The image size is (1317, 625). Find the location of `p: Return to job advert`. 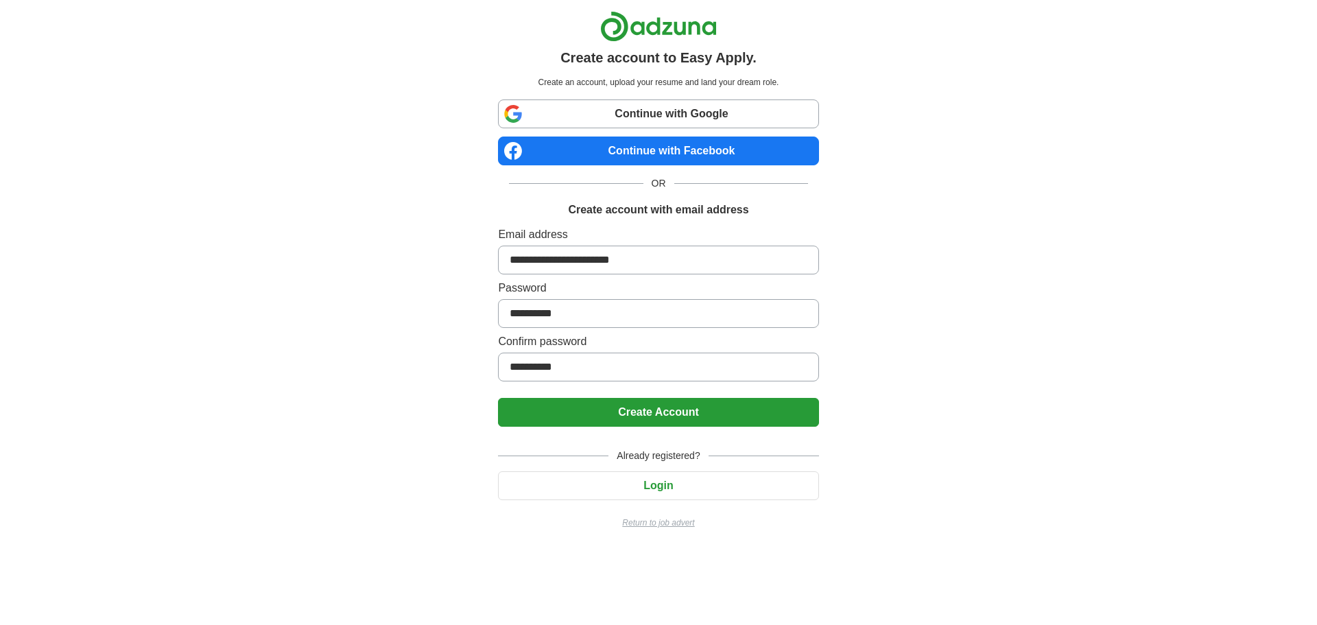

p: Return to job advert is located at coordinates (658, 523).